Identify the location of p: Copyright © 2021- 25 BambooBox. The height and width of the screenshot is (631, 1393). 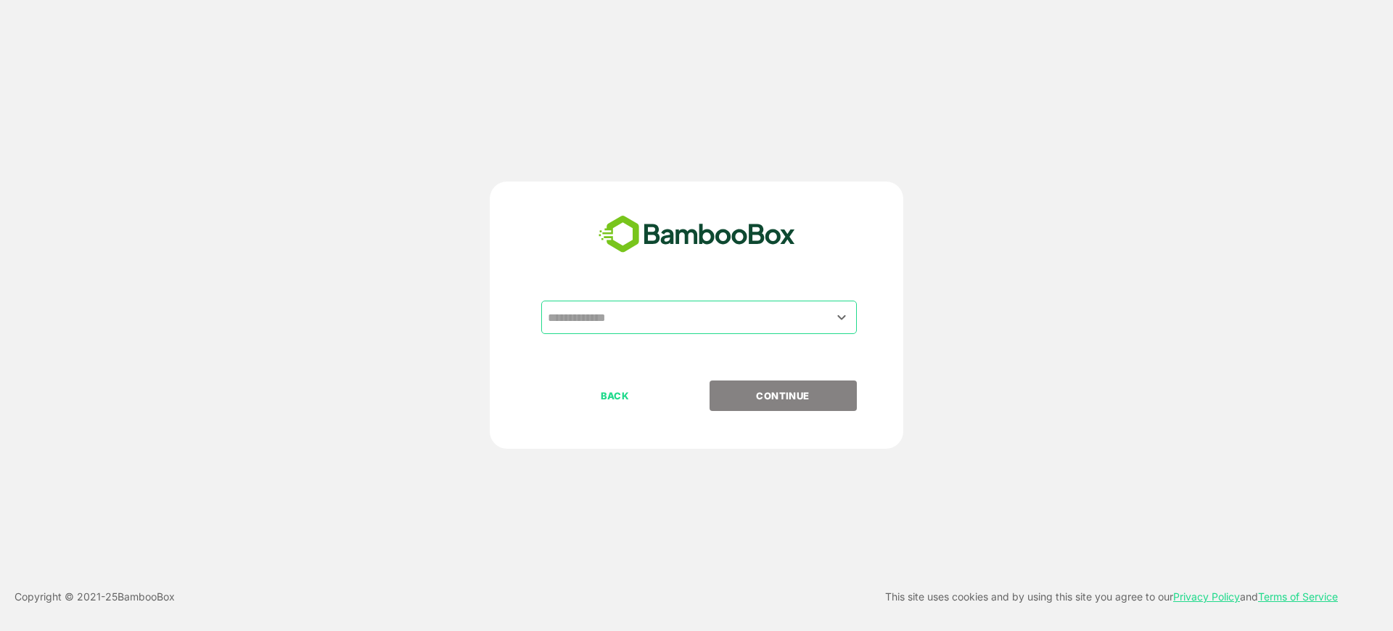
(94, 596).